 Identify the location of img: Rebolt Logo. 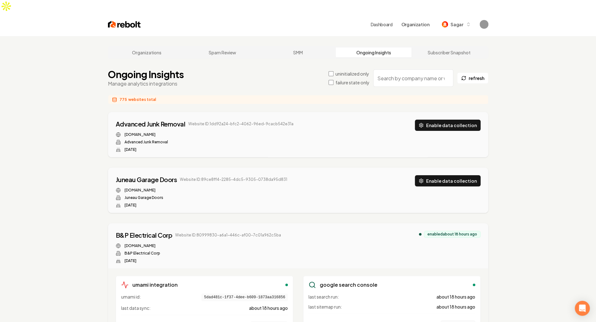
(124, 24).